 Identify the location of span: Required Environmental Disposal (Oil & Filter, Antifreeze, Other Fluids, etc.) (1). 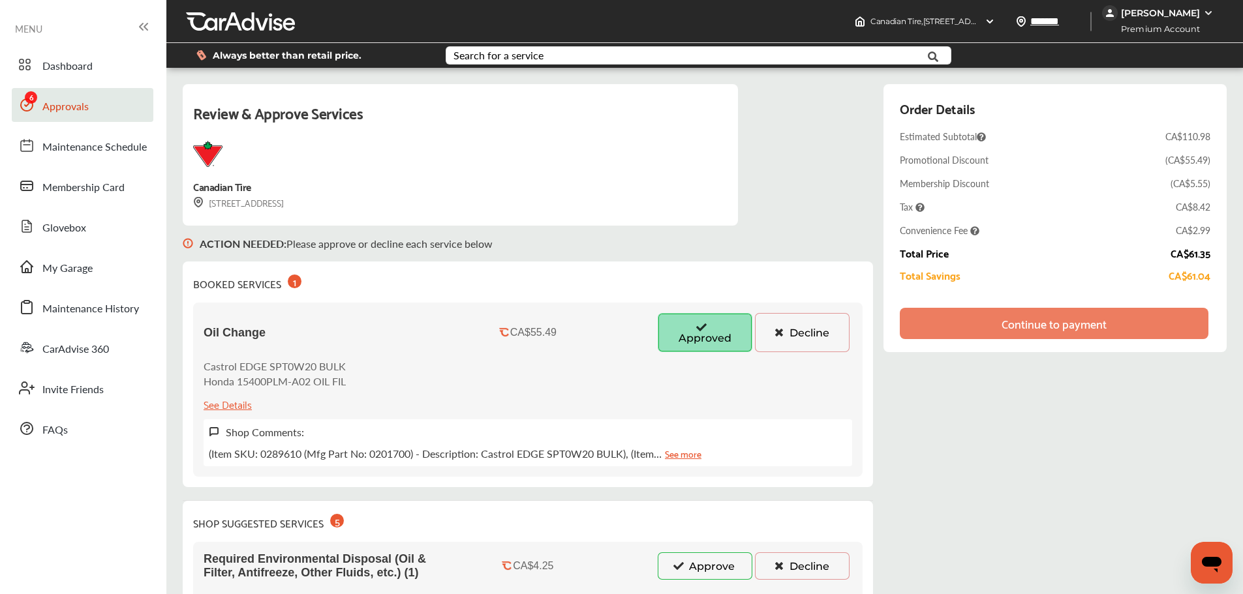
(331, 566).